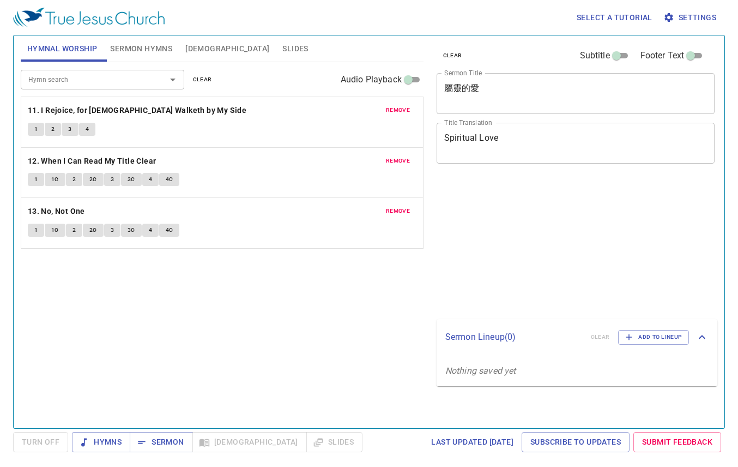 Image resolution: width=738 pixels, height=467 pixels. I want to click on span: Hymnal Worship, so click(62, 49).